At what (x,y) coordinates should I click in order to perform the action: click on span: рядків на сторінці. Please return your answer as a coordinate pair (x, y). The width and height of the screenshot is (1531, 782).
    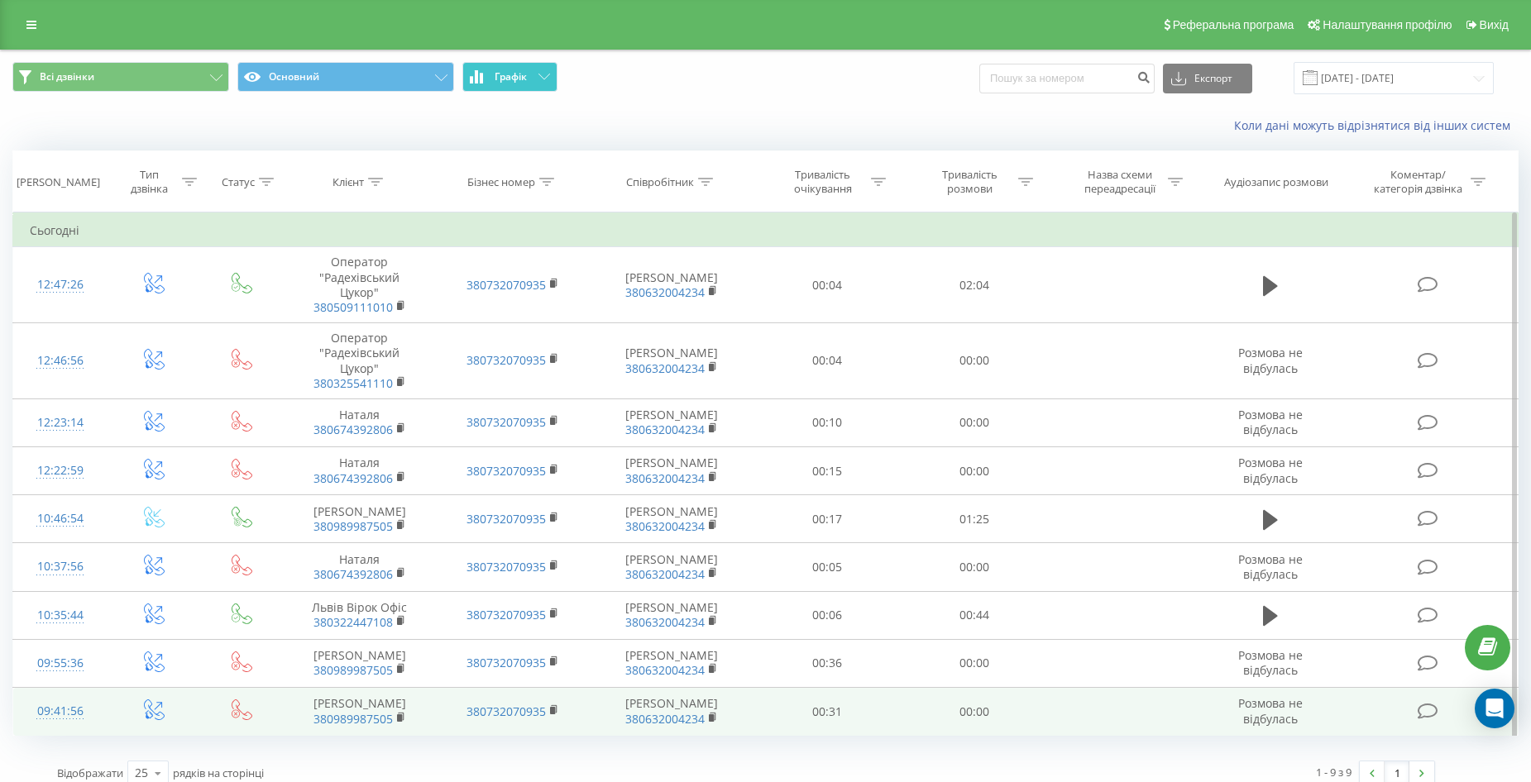
    Looking at the image, I should click on (218, 773).